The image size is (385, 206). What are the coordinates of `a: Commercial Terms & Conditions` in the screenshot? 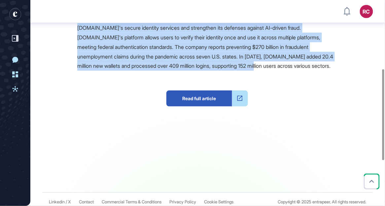 It's located at (131, 201).